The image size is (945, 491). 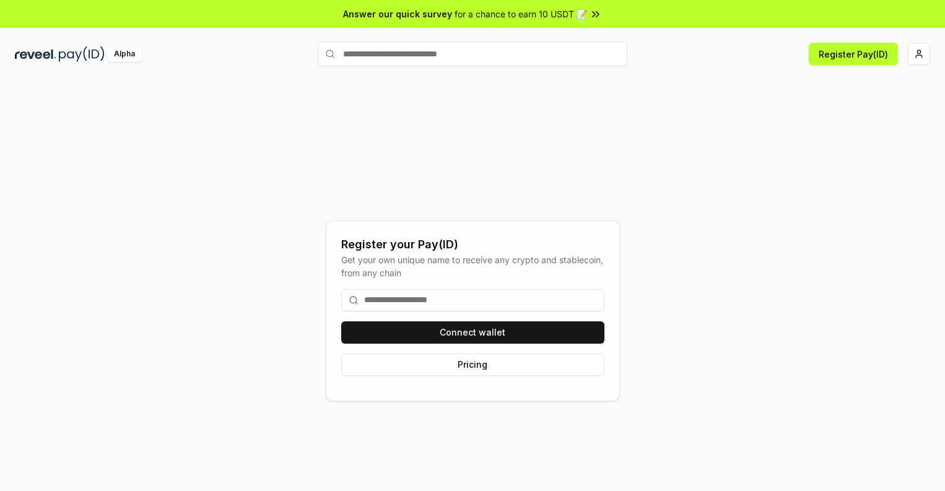 What do you see at coordinates (398, 14) in the screenshot?
I see `span: Answer our quick survey` at bounding box center [398, 14].